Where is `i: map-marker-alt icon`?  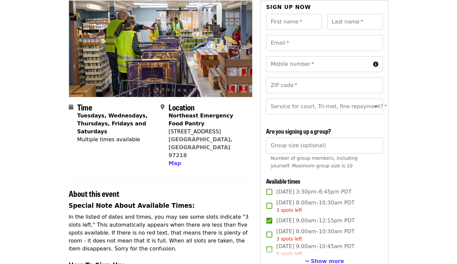
i: map-marker-alt icon is located at coordinates (163, 107).